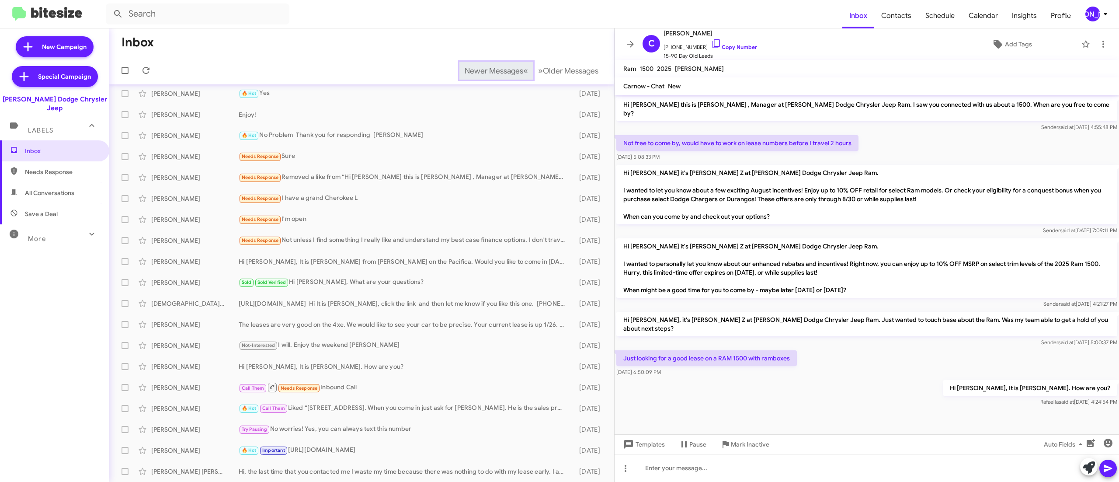 Image resolution: width=1119 pixels, height=482 pixels. Describe the element at coordinates (1011, 44) in the screenshot. I see `button: Add Tags` at that location.